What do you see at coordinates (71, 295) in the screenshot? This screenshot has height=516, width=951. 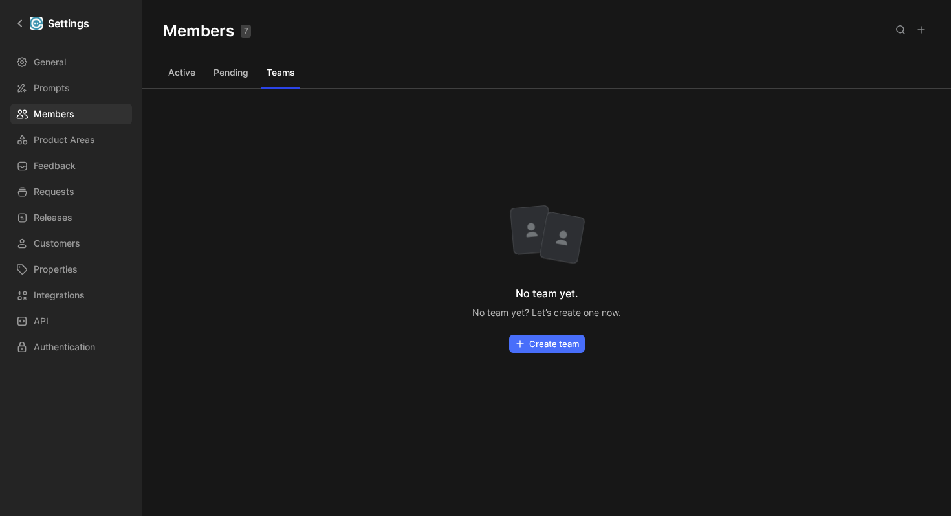 I see `a: Integrations` at bounding box center [71, 295].